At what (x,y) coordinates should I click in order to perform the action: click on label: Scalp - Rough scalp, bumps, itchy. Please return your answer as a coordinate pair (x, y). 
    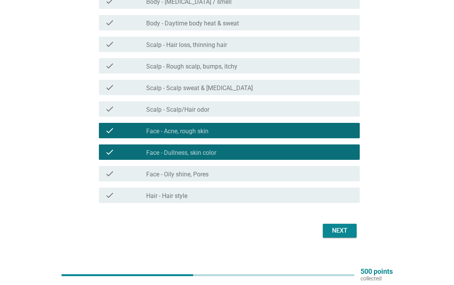
    Looking at the image, I should click on (192, 67).